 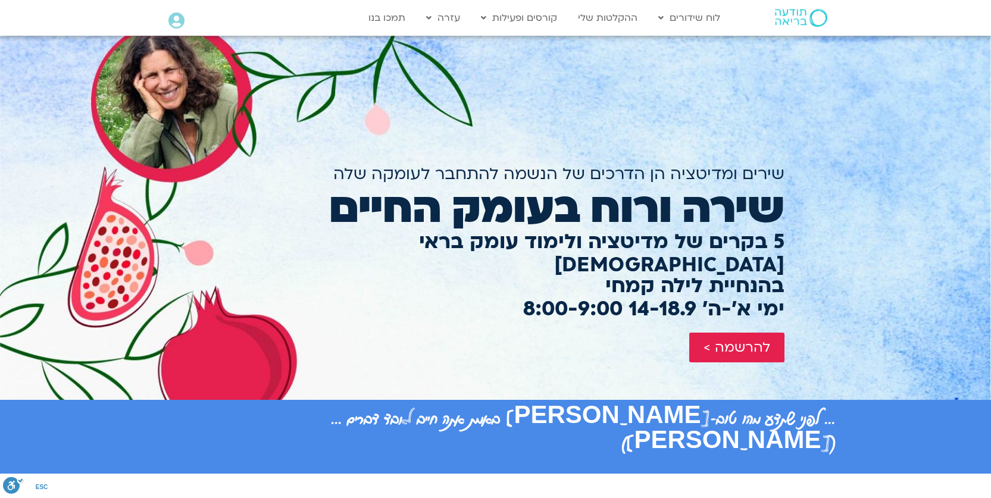 What do you see at coordinates (737, 348) in the screenshot?
I see `a: להרשמה >` at bounding box center [737, 348].